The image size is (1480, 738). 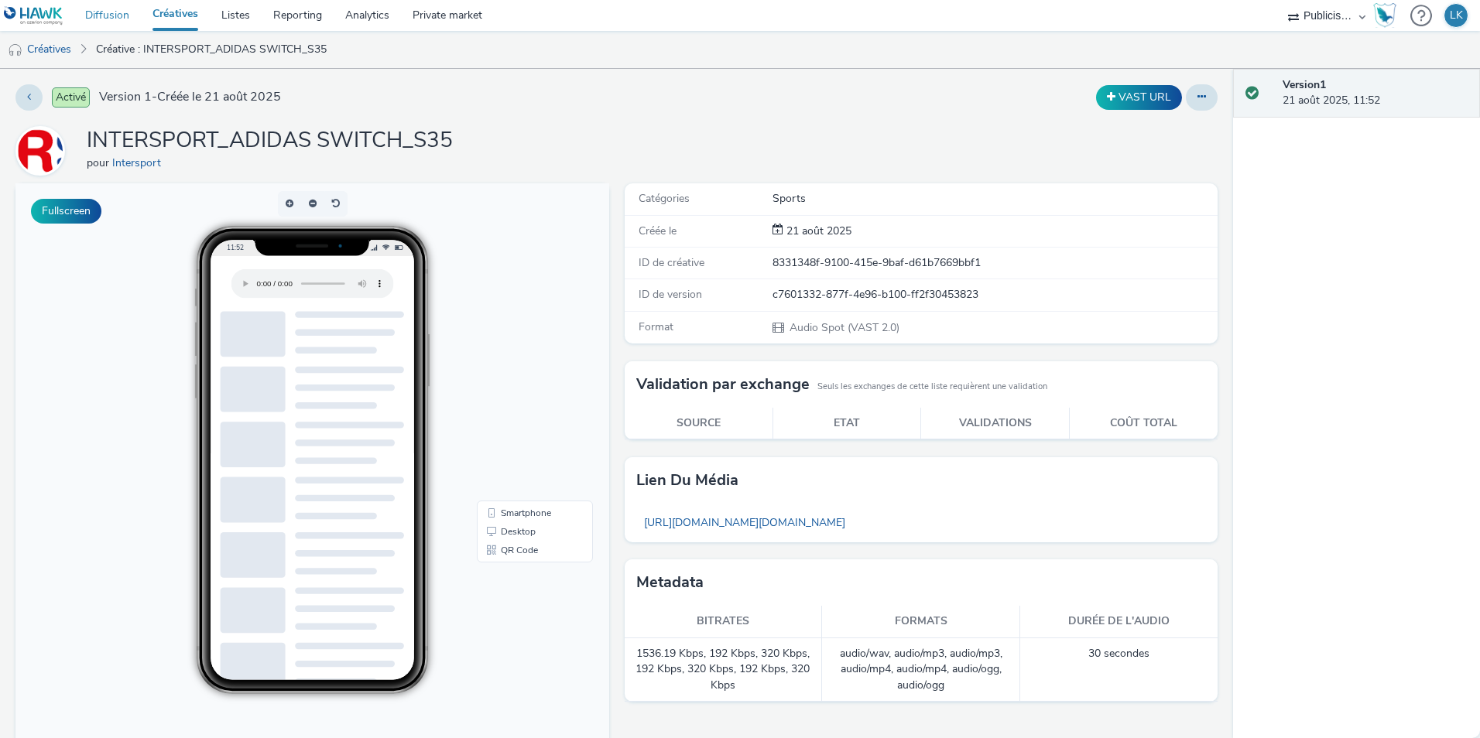 I want to click on th: Durée de l'audio, so click(x=1119, y=621).